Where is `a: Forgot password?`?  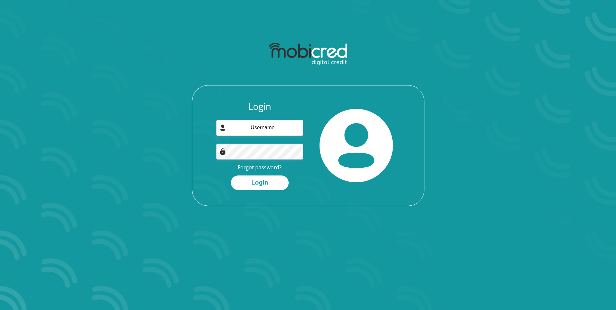 a: Forgot password? is located at coordinates (260, 167).